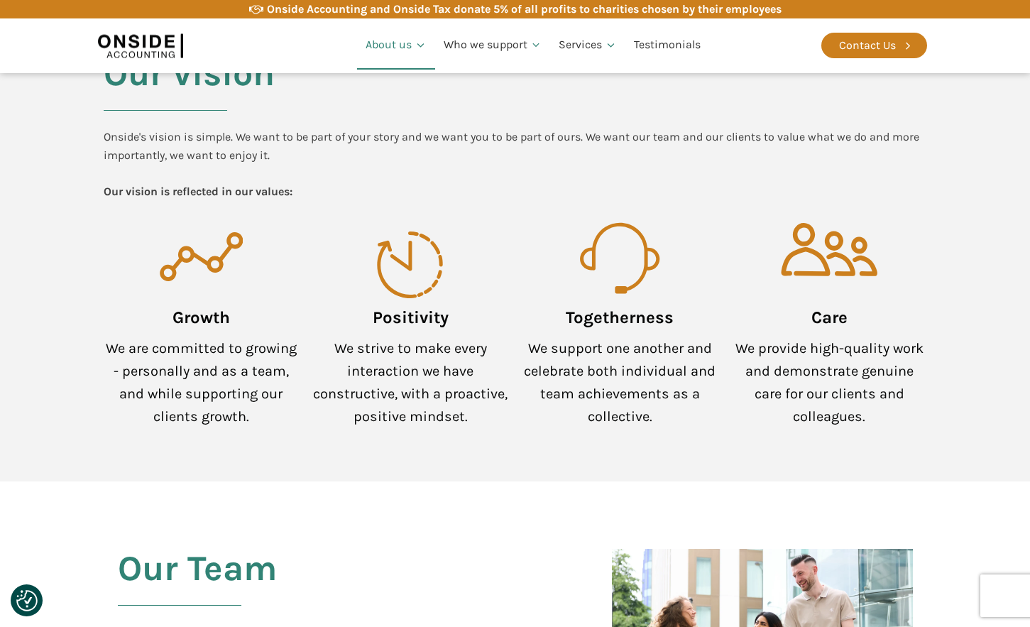 This screenshot has height=627, width=1030. I want to click on h3: Togetherness, so click(620, 317).